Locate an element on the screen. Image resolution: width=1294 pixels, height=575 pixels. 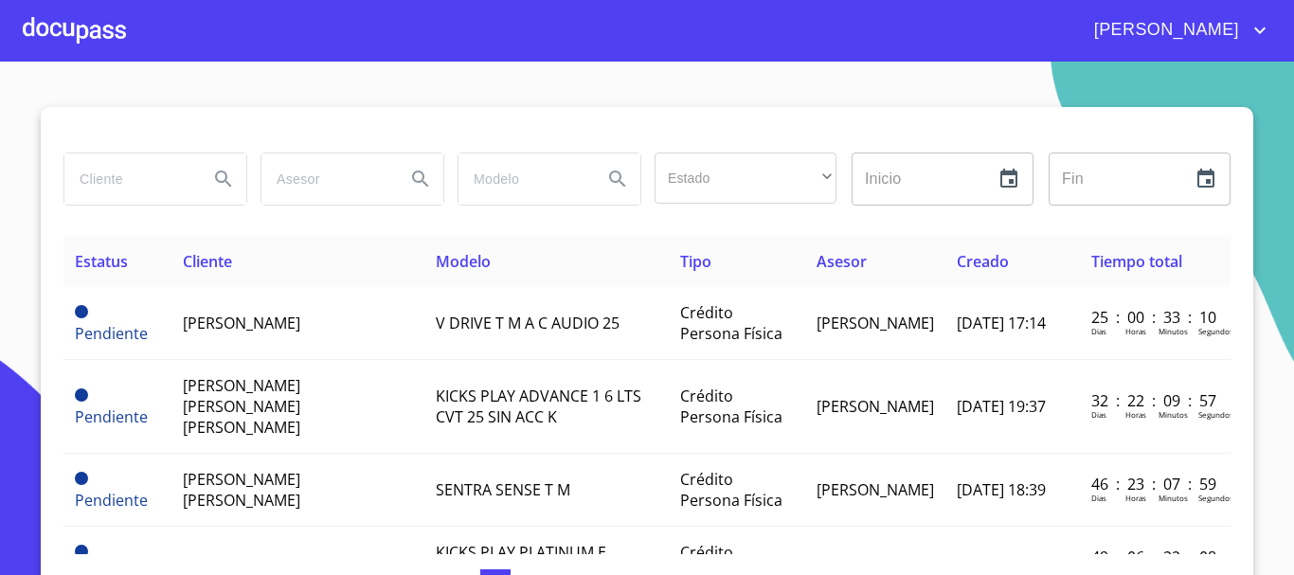
p: 49 : 06 : 22 : 08 is located at coordinates (1155, 557).